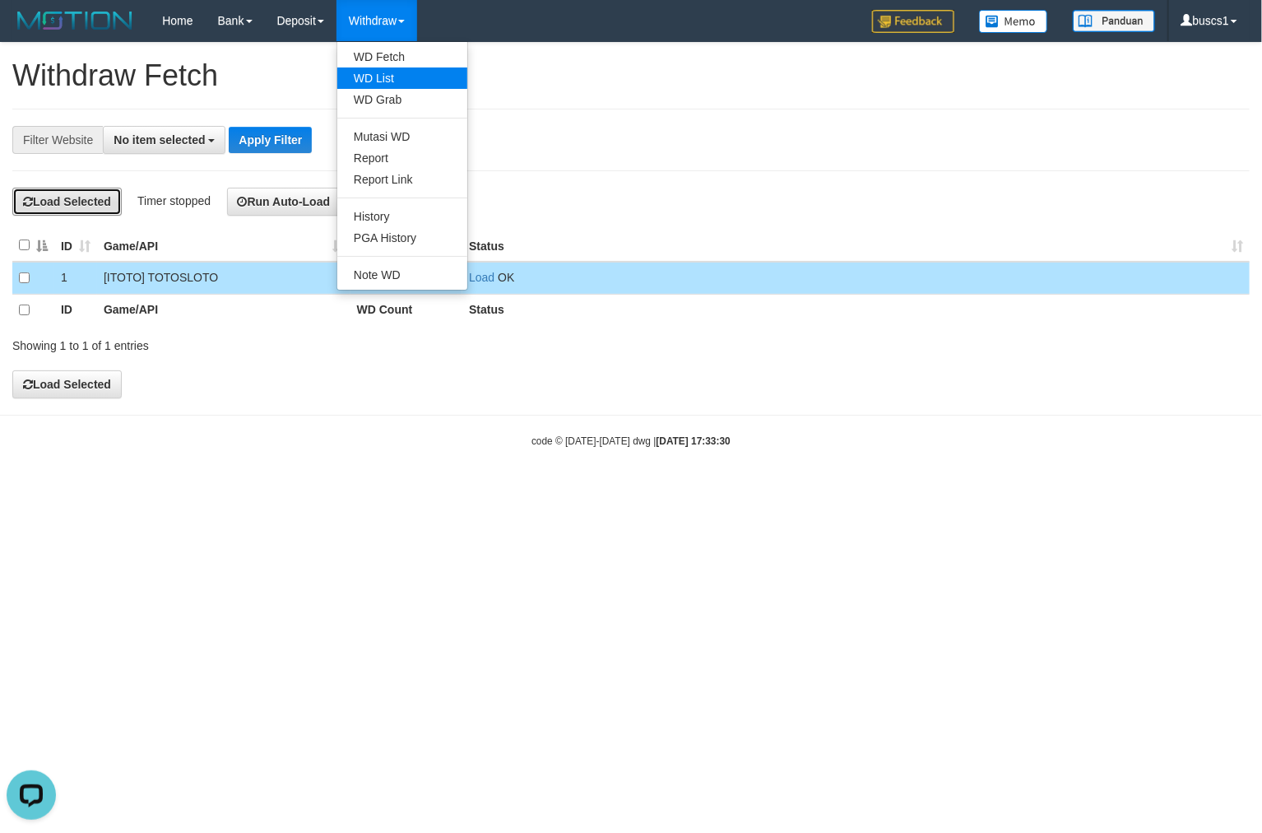 The image size is (1262, 833). I want to click on th: Status: activate to sort column ascending, so click(856, 245).